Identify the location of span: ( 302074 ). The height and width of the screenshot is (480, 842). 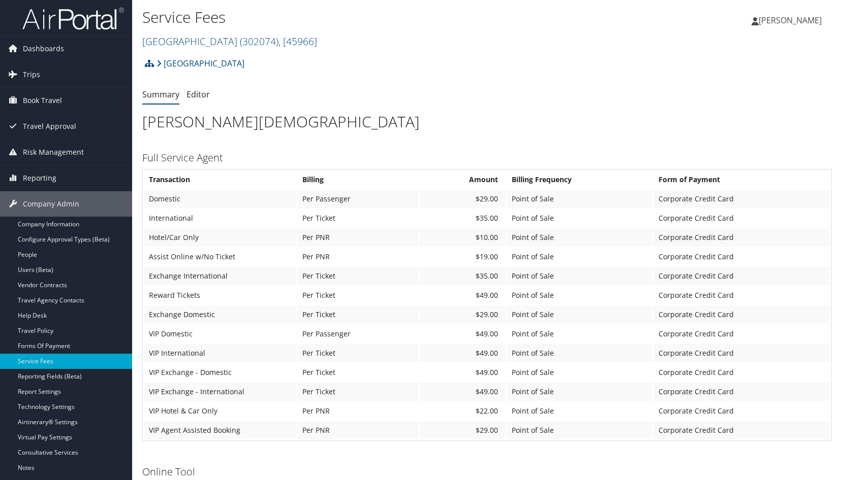
(259, 41).